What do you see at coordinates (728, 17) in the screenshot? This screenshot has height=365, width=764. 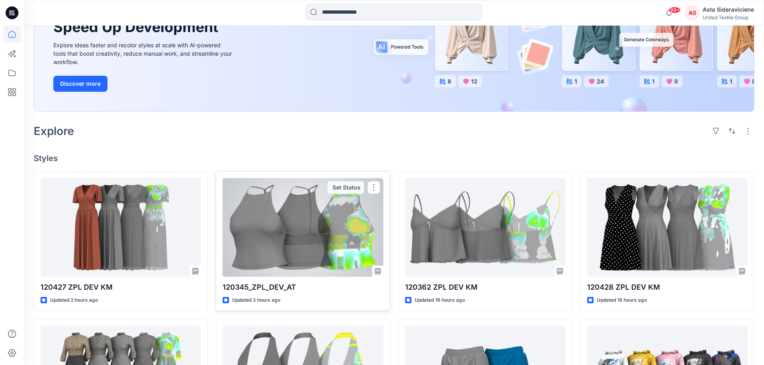 I see `div: United Textile Group` at bounding box center [728, 17].